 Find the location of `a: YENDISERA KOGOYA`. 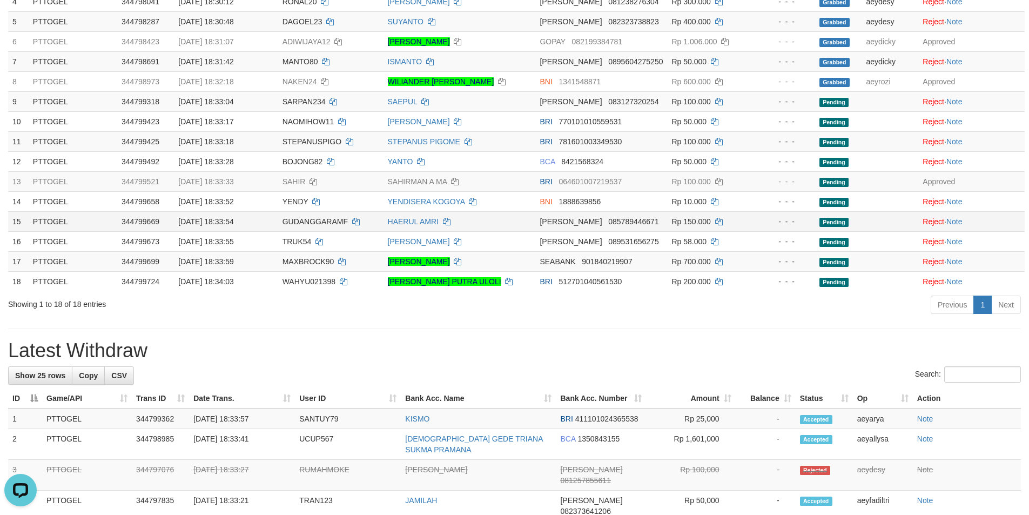

a: YENDISERA KOGOYA is located at coordinates (426, 201).